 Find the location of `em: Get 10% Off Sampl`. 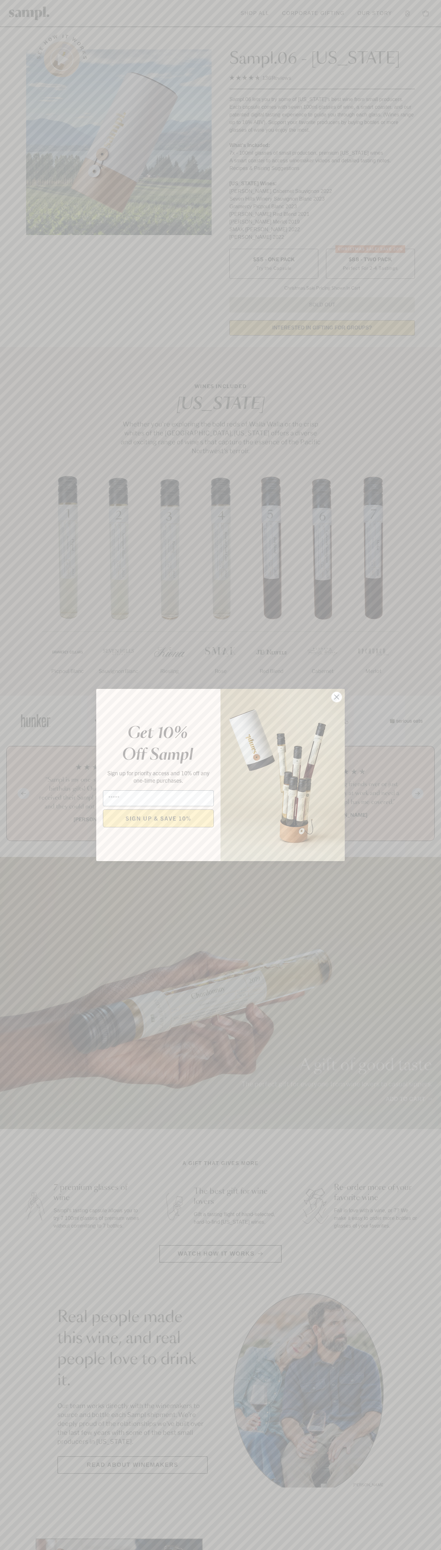

em: Get 10% Off Sampl is located at coordinates (158, 744).